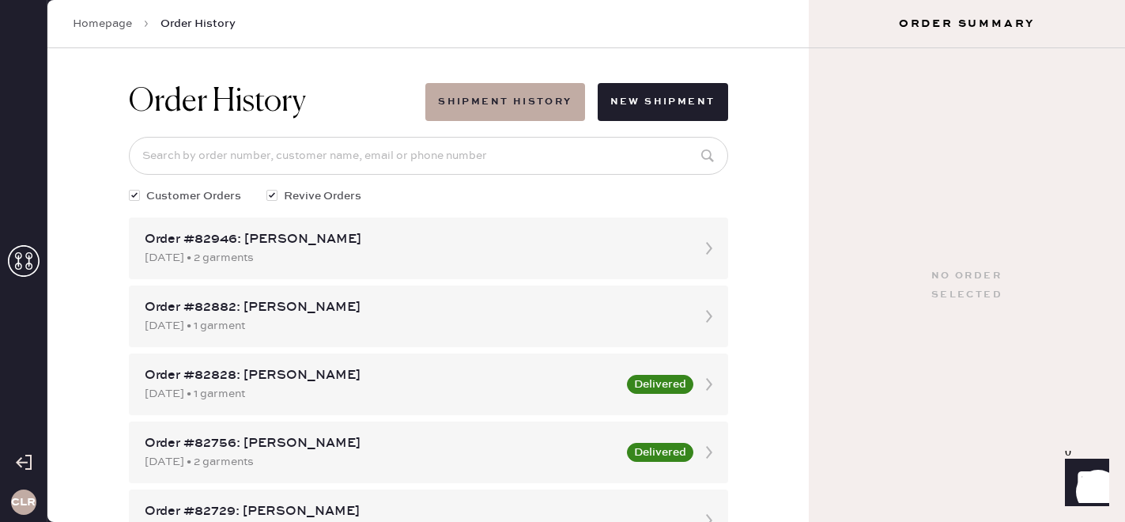  Describe the element at coordinates (93, 267) in the screenshot. I see `th: ID` at that location.